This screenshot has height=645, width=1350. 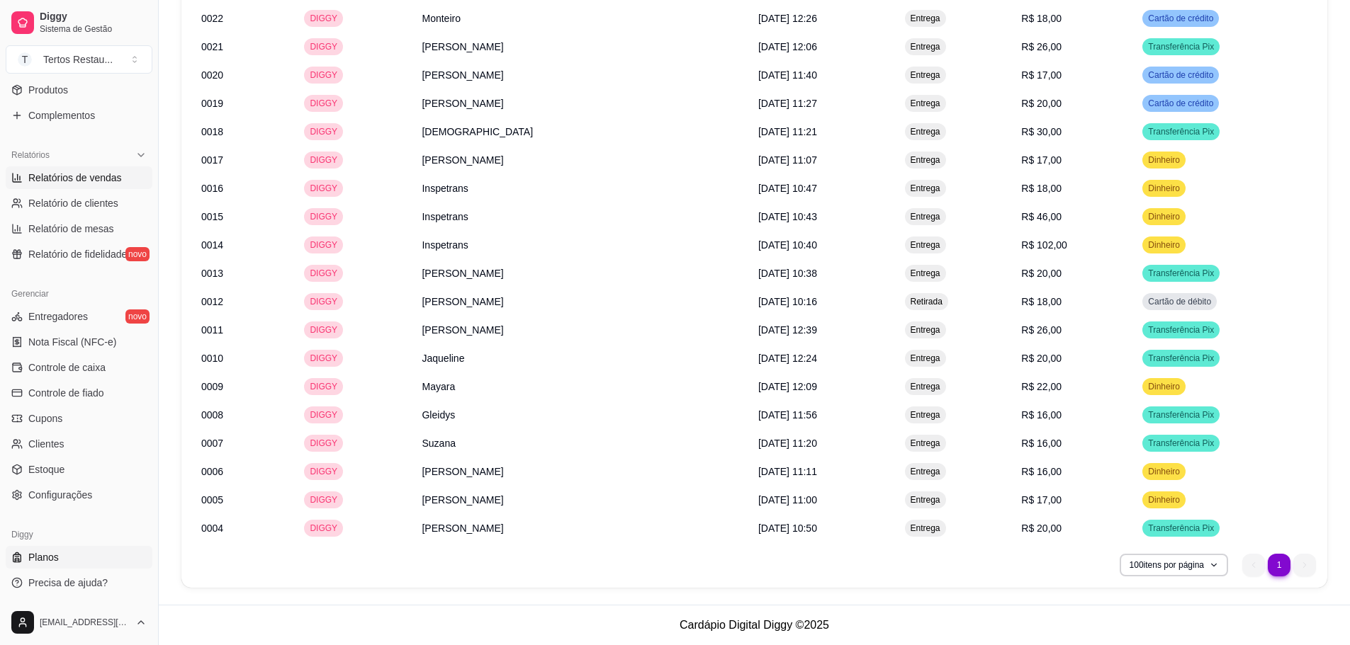 I want to click on span: Retirada, so click(x=926, y=302).